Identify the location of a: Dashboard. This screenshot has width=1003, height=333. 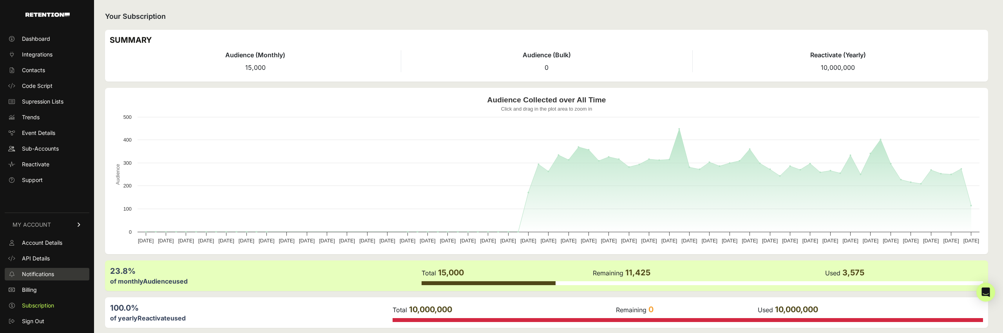
(47, 39).